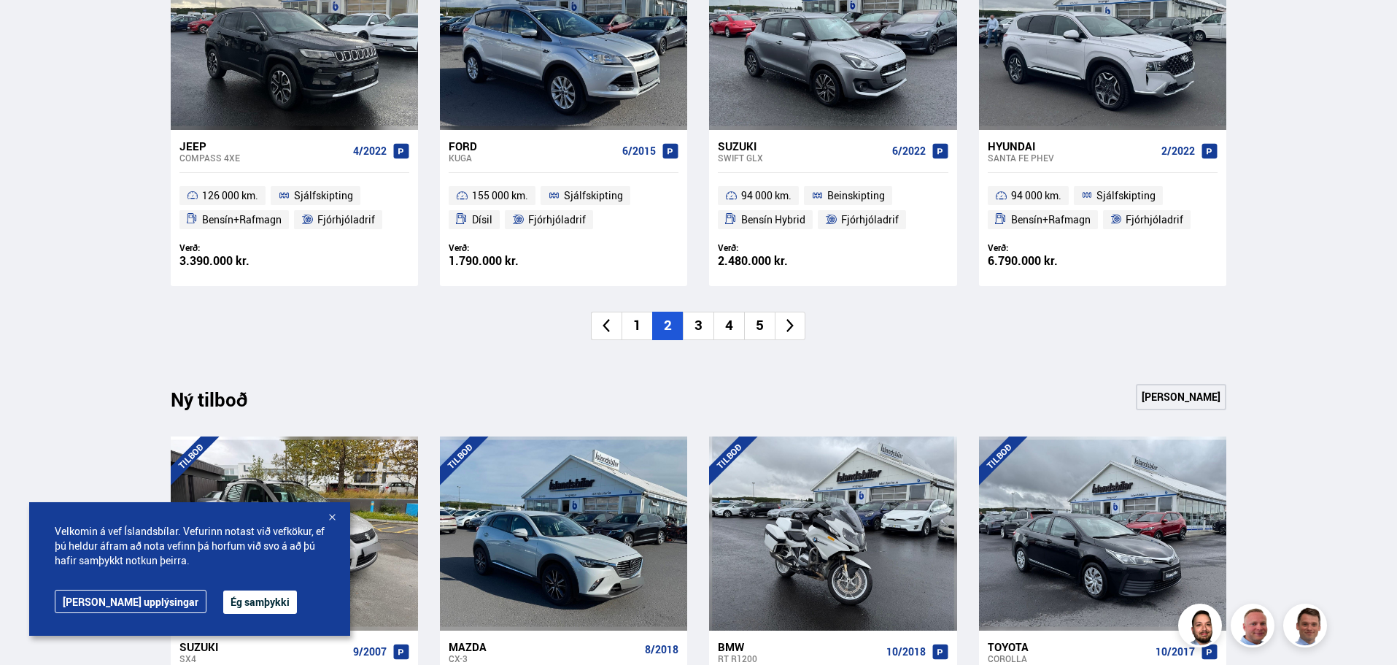 Image resolution: width=1397 pixels, height=665 pixels. I want to click on div: Jeep, so click(263, 146).